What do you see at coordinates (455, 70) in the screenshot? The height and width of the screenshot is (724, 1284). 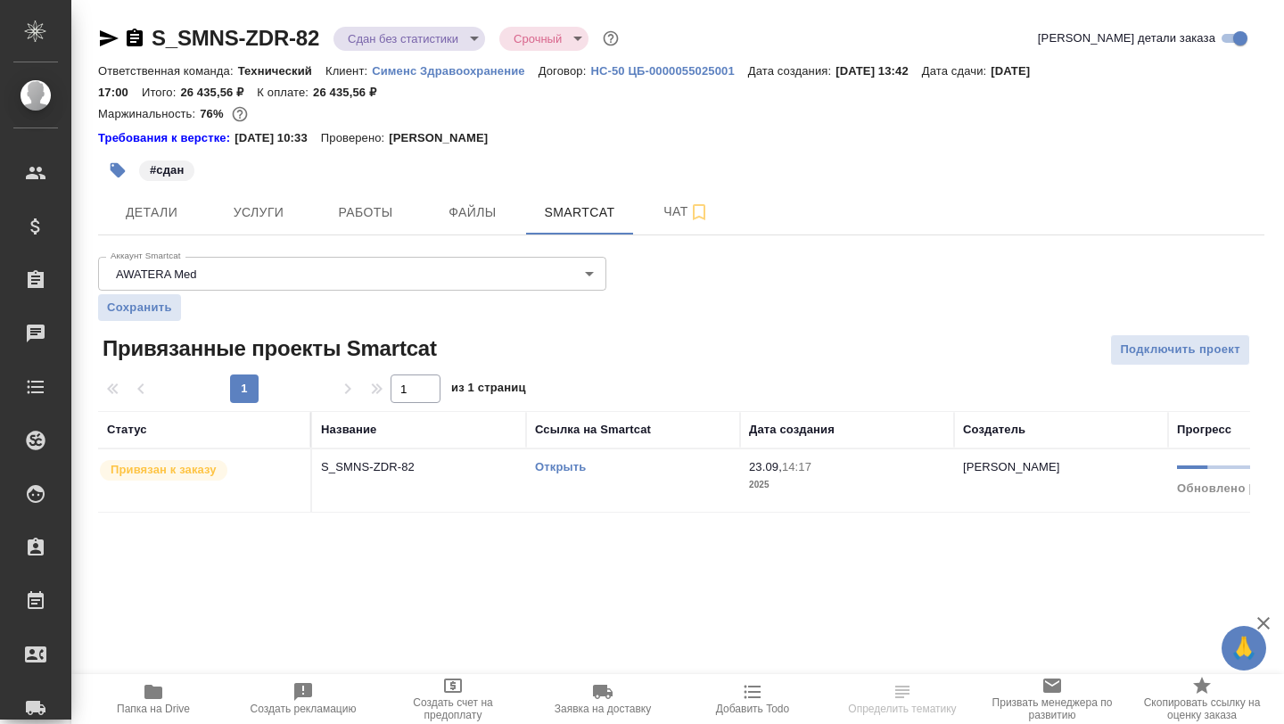 I see `p: Сименс Здравоохранение` at bounding box center [455, 70].